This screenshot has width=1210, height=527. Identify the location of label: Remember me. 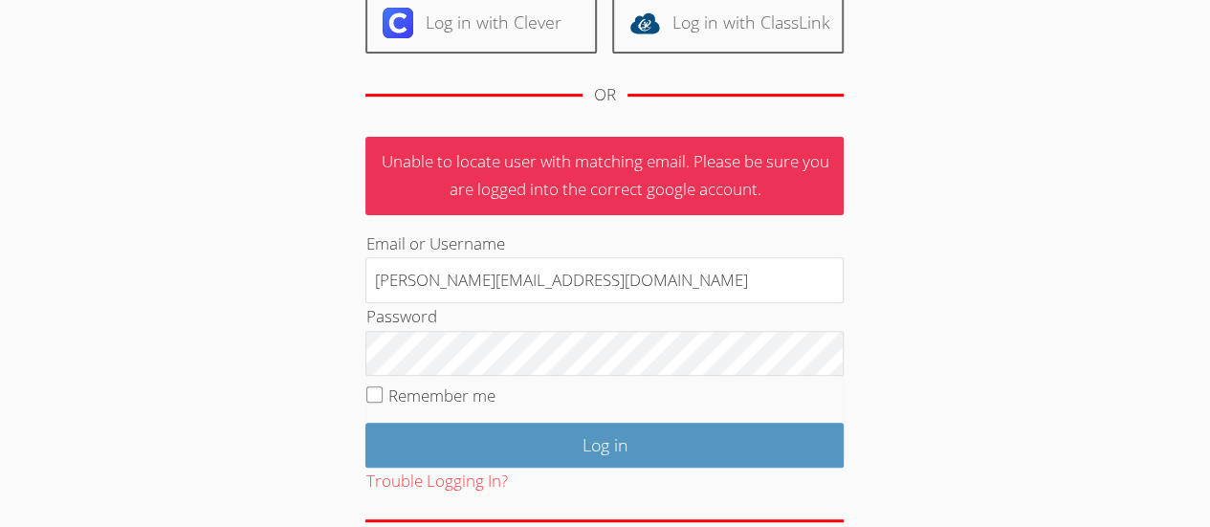
(442, 395).